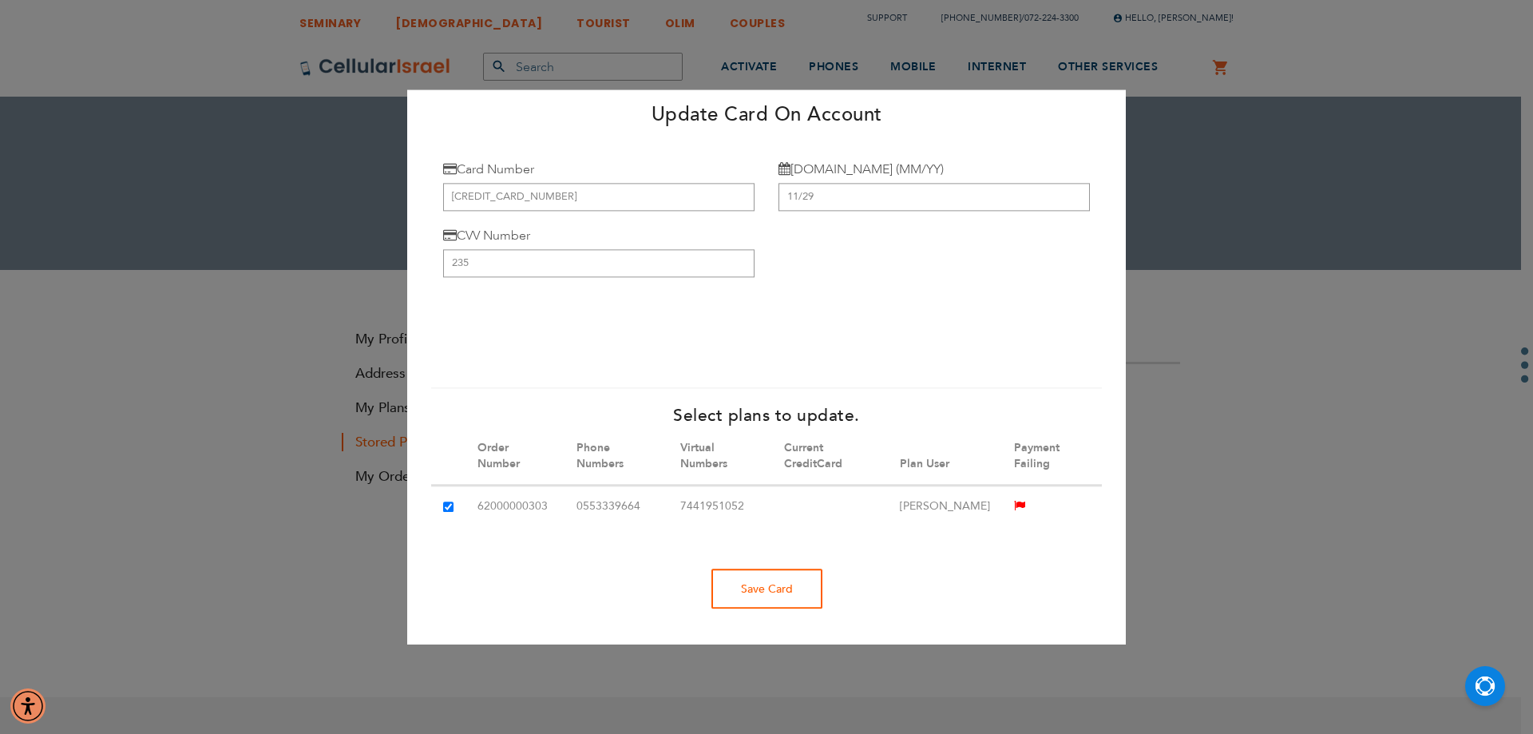  What do you see at coordinates (766, 588) in the screenshot?
I see `div: Save Card` at bounding box center [766, 588].